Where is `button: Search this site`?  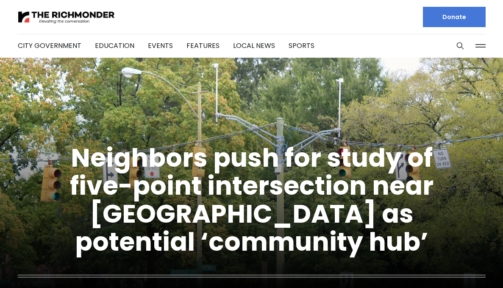
button: Search this site is located at coordinates (460, 46).